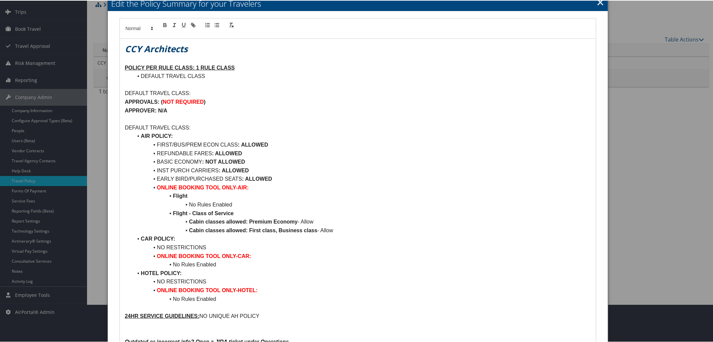 Image resolution: width=713 pixels, height=342 pixels. I want to click on em: CCY Architects, so click(156, 48).